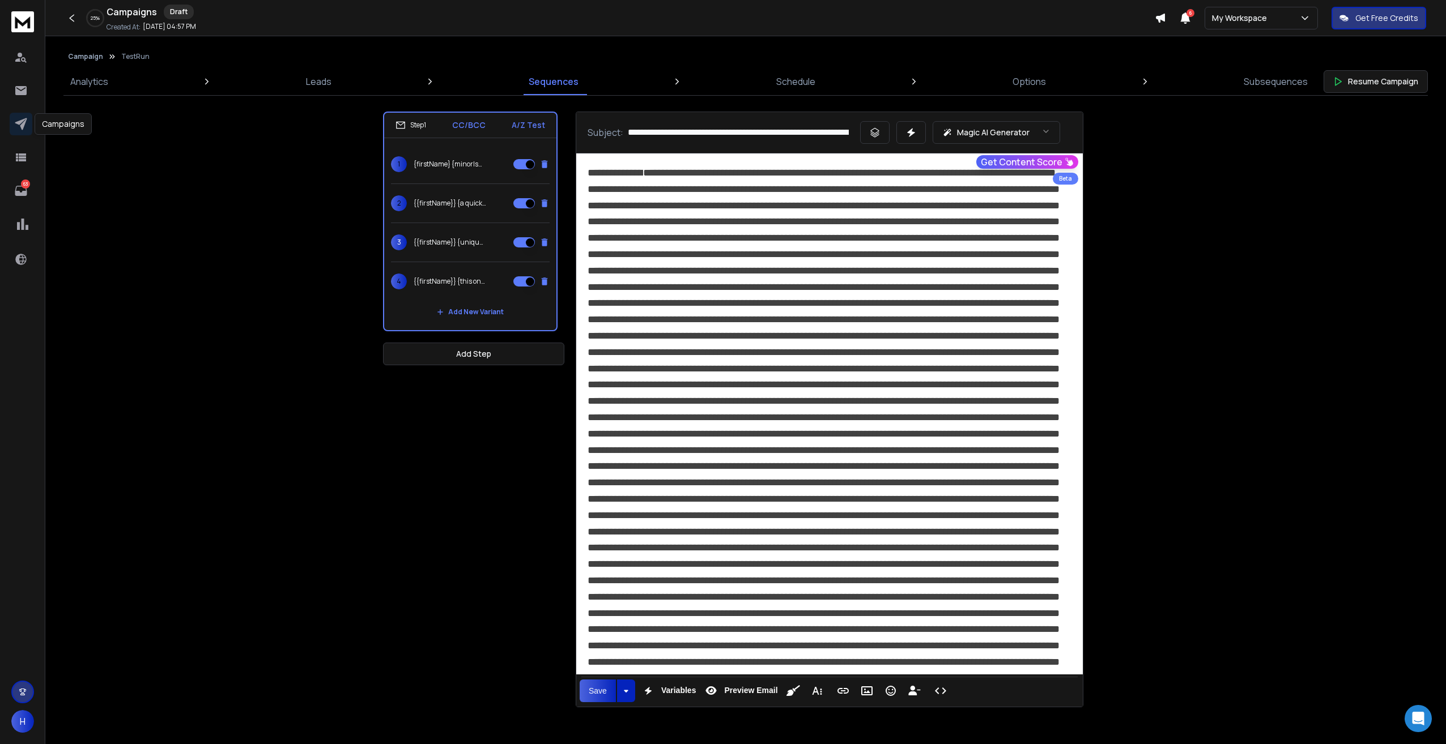 This screenshot has width=1446, height=744. I want to click on button: Emoticons, so click(891, 691).